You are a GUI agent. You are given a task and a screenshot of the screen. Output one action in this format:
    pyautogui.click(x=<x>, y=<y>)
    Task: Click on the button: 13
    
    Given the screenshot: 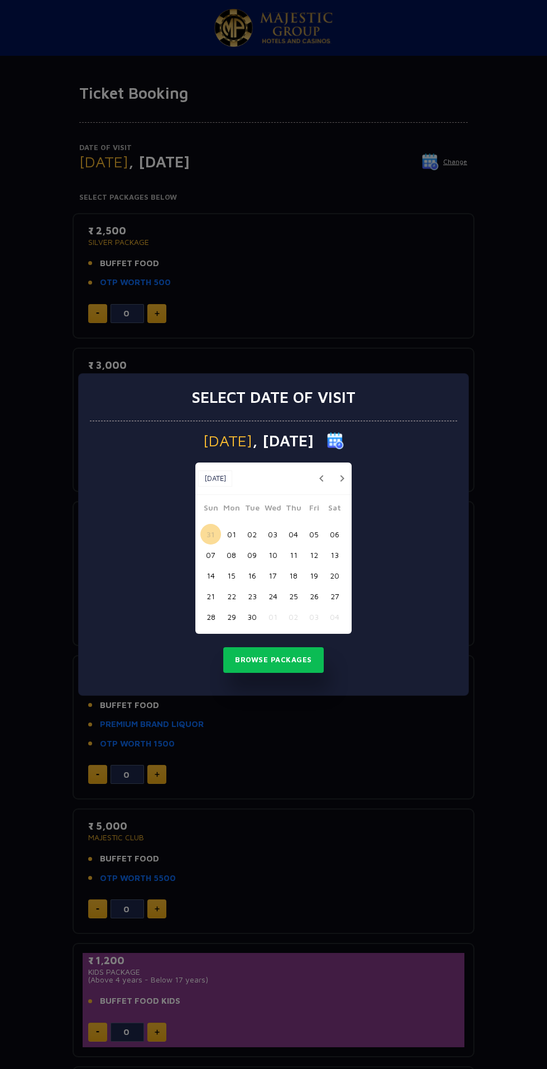 What is the action you would take?
    pyautogui.click(x=334, y=554)
    